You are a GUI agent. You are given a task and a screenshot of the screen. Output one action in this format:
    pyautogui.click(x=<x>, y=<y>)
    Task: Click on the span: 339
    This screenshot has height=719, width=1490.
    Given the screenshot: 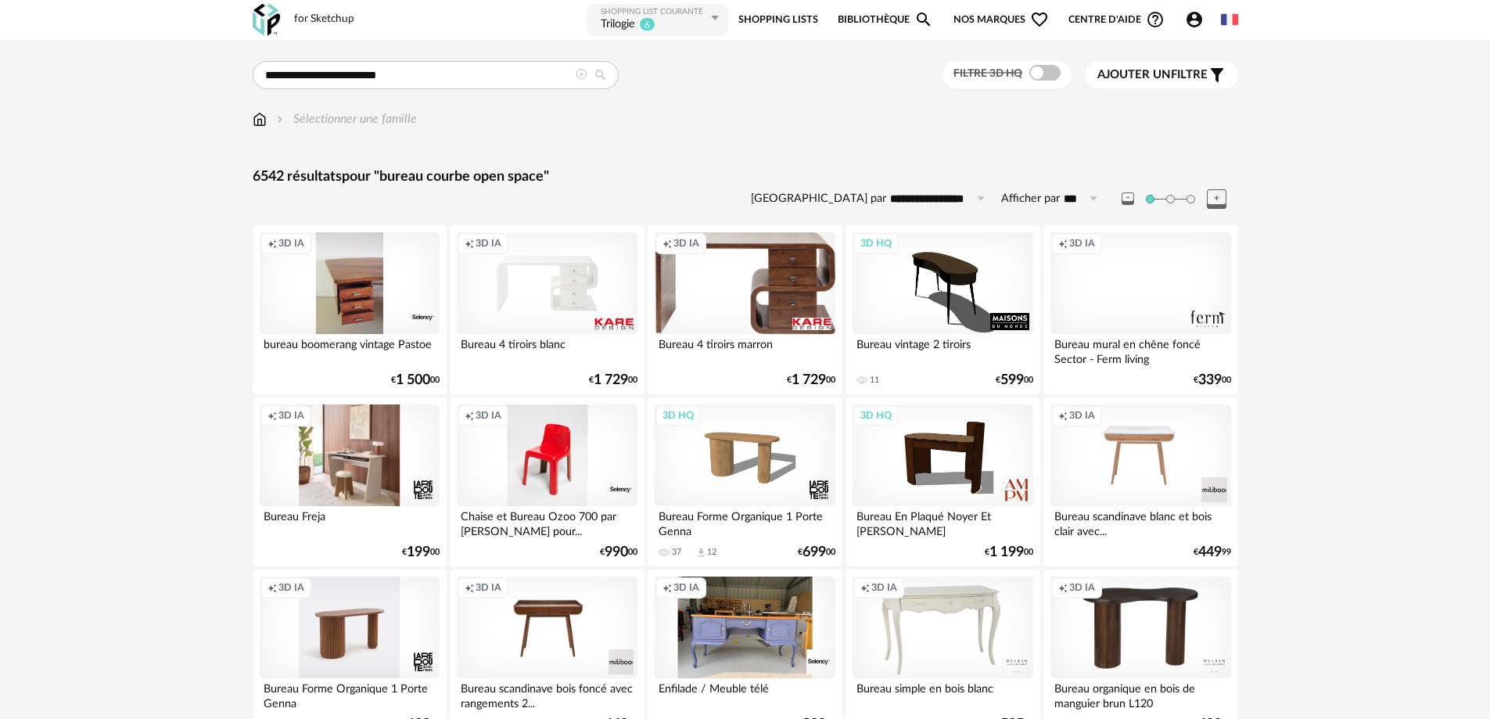 What is the action you would take?
    pyautogui.click(x=1210, y=380)
    